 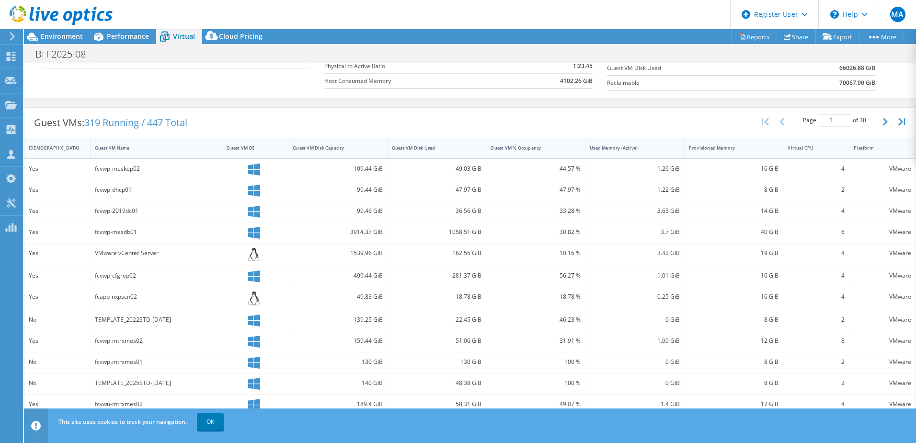 What do you see at coordinates (530, 148) in the screenshot?
I see `div: Guest VM % Occupancy` at bounding box center [530, 148].